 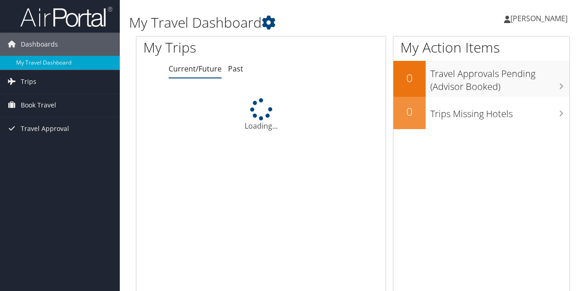 What do you see at coordinates (261, 115) in the screenshot?
I see `div: Loading...` at bounding box center [261, 115].